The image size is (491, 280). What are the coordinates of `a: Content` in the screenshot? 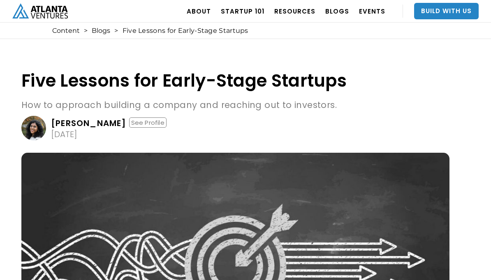 It's located at (66, 31).